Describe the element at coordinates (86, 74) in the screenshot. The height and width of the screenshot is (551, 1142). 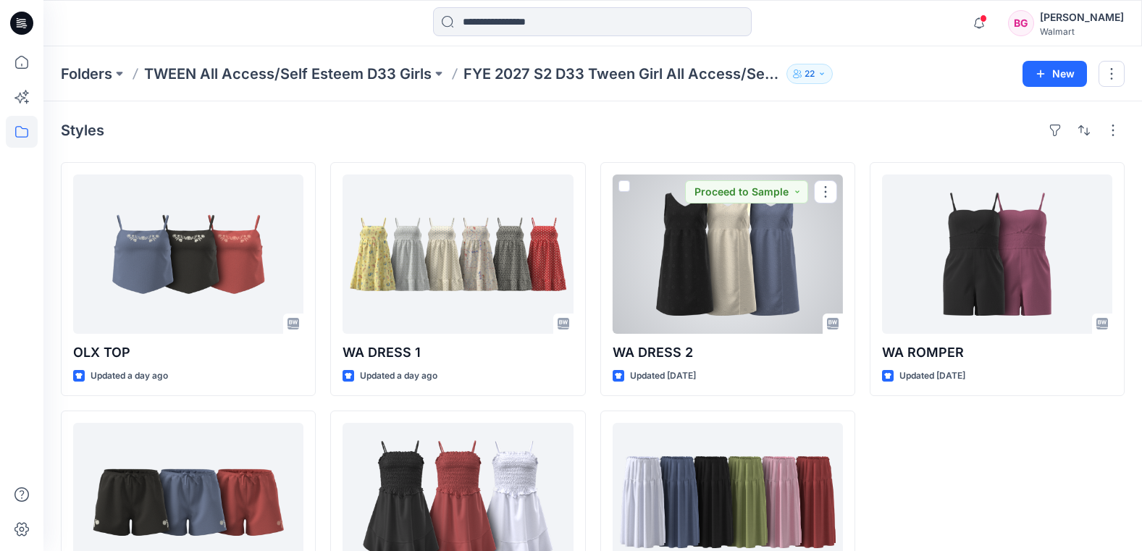
I see `a: Folders` at that location.